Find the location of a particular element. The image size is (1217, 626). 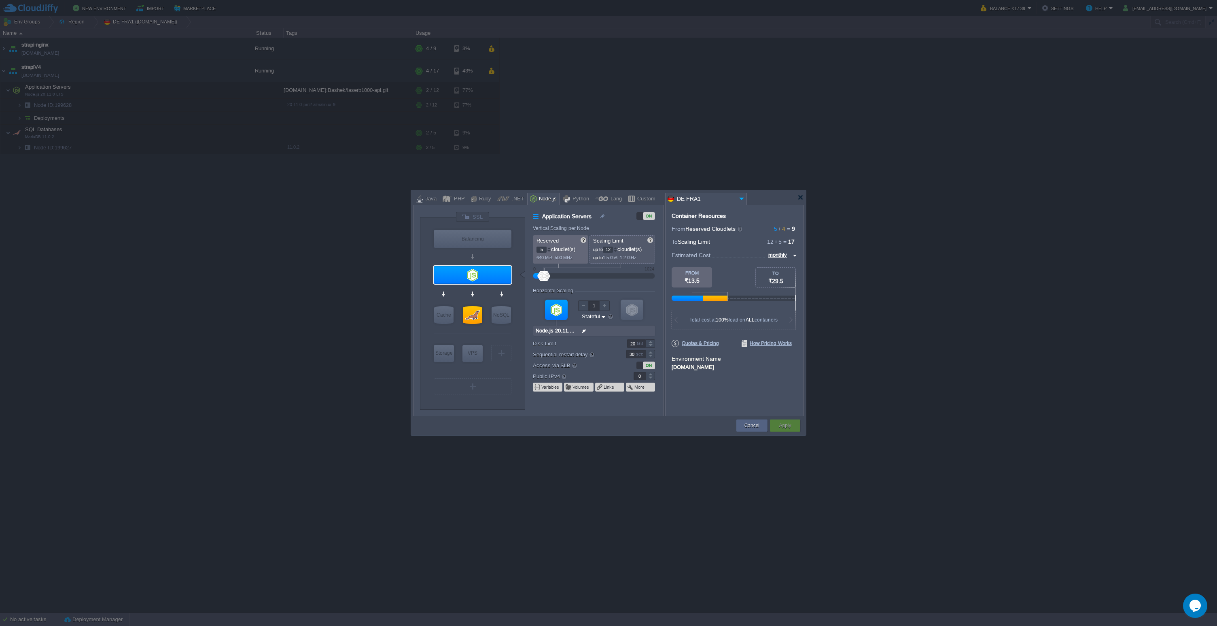

div: .NET is located at coordinates (517, 199).